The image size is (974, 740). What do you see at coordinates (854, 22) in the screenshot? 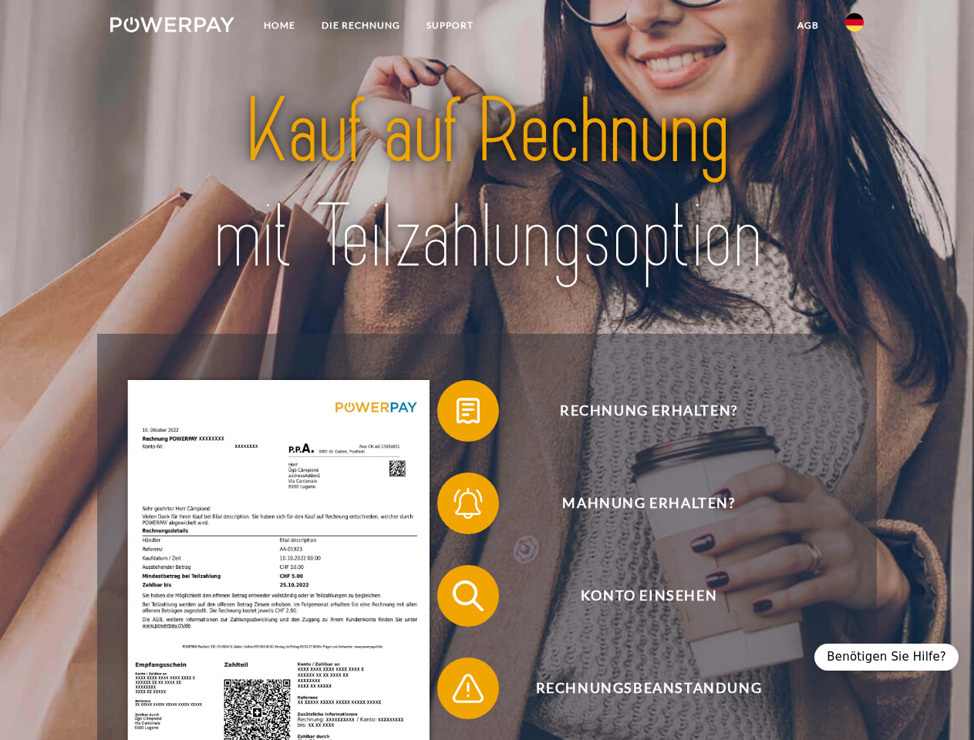
I see `img: de` at bounding box center [854, 22].